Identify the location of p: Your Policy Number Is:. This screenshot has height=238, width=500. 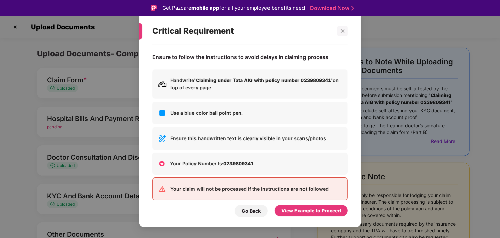
(256, 163).